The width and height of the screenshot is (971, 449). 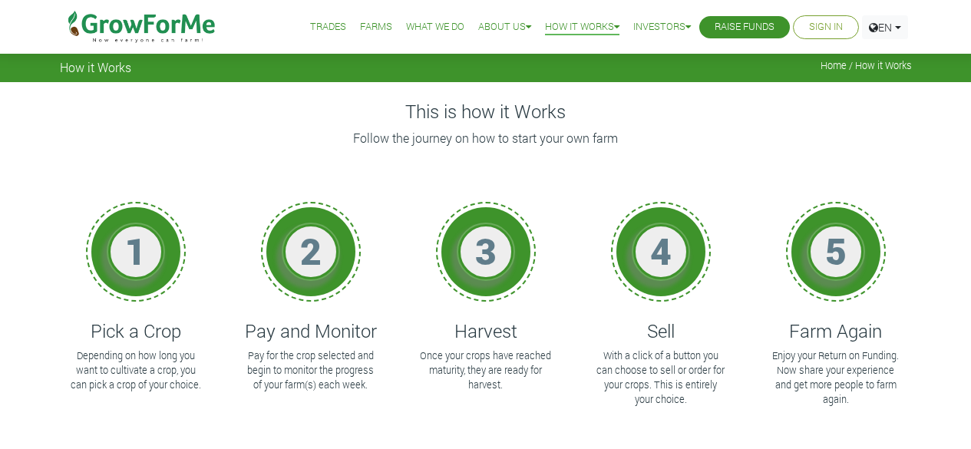 I want to click on p: Follow the journey on how to start your own farm, so click(x=486, y=138).